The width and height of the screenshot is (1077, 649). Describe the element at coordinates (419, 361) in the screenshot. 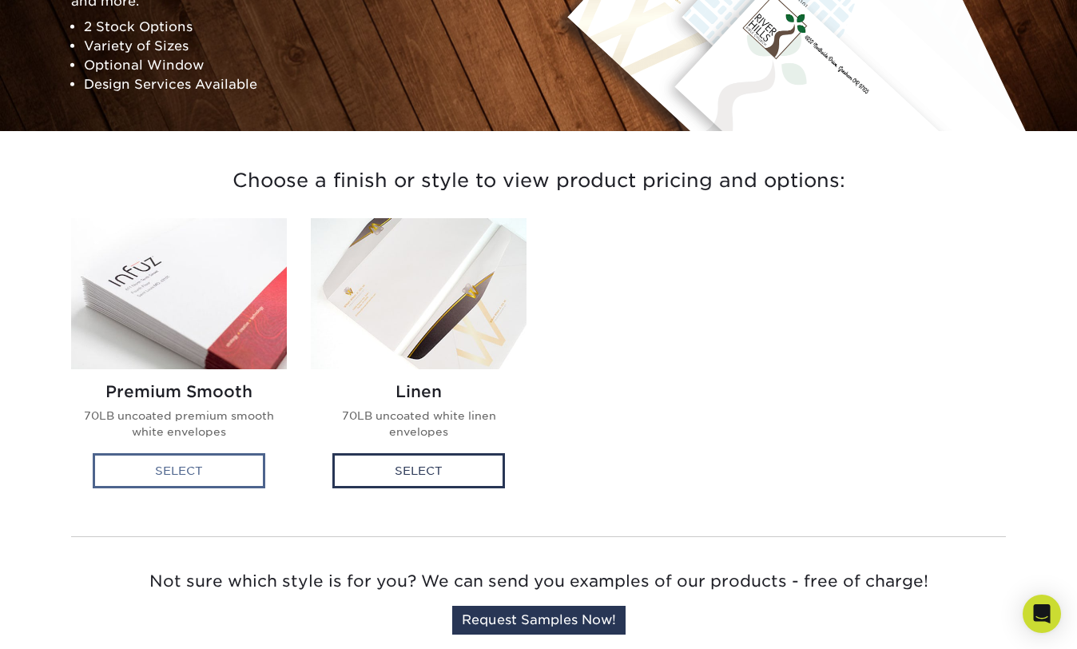

I see `a: Linen Envelopes Linen 70LB uncoated white linen envelopes Select` at that location.